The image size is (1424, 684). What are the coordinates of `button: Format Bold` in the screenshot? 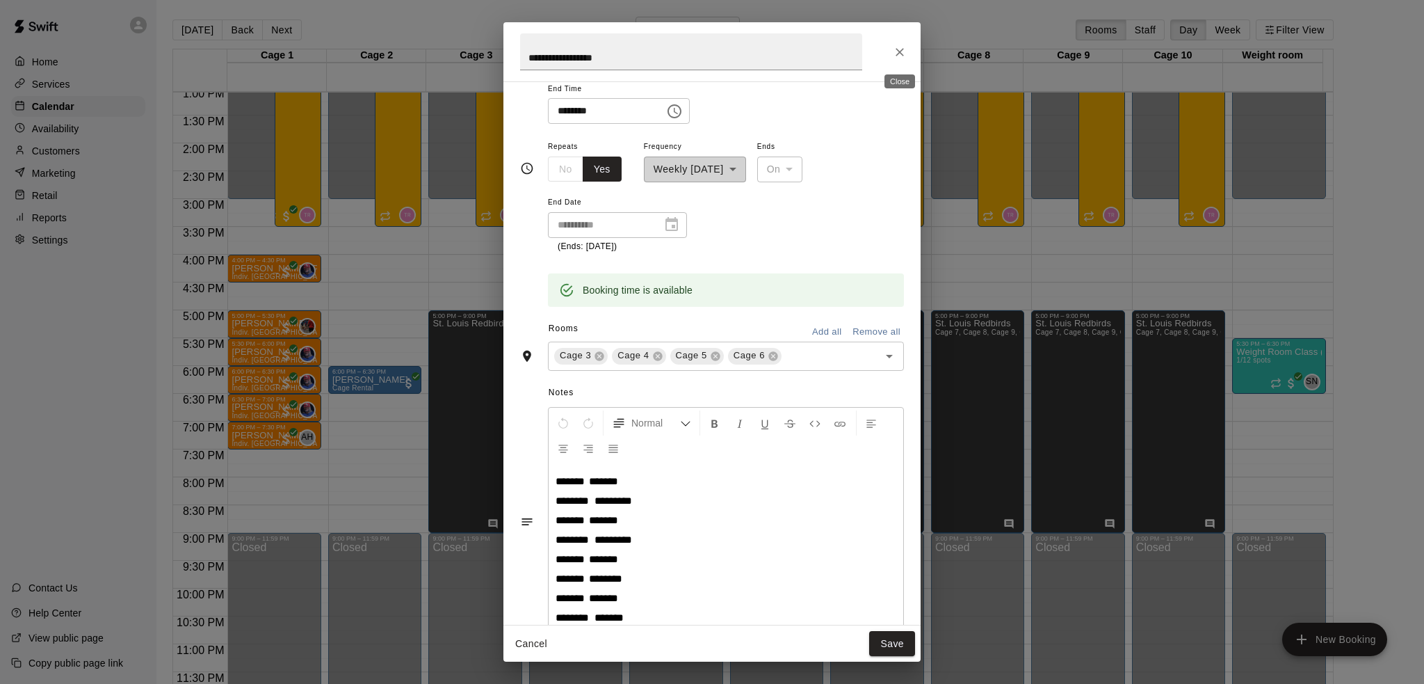 It's located at (715, 423).